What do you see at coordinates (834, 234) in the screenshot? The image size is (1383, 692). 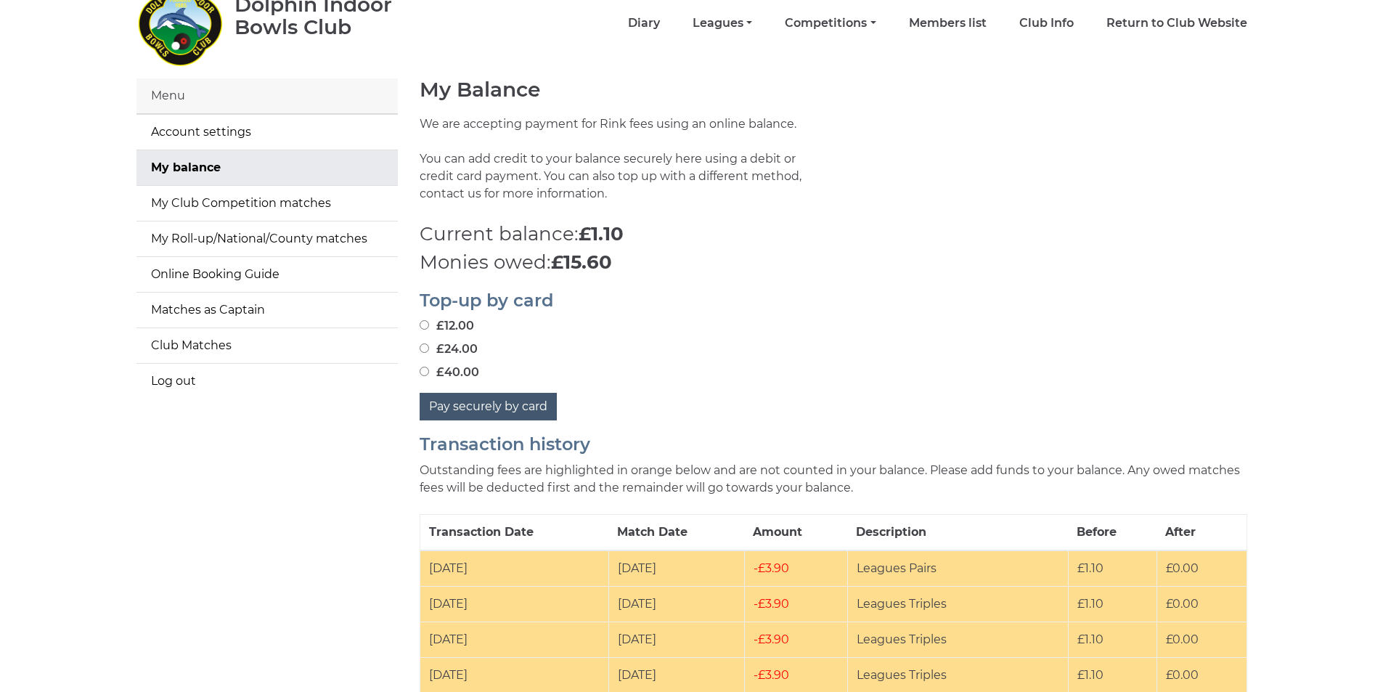 I see `p: Current balance:` at bounding box center [834, 234].